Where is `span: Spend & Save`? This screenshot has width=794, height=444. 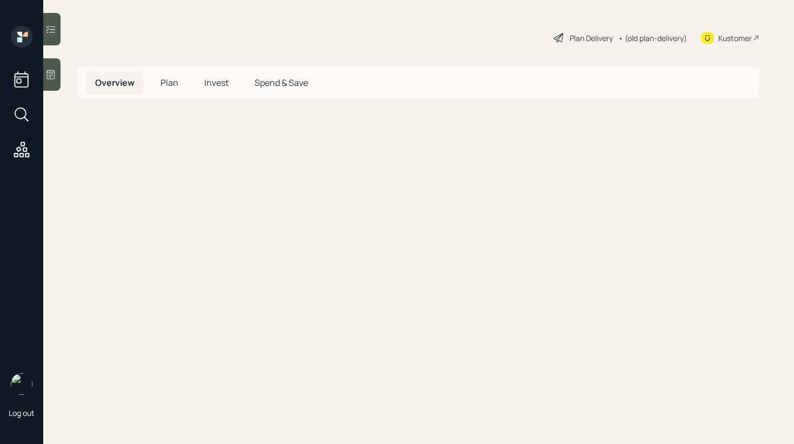
span: Spend & Save is located at coordinates (281, 83).